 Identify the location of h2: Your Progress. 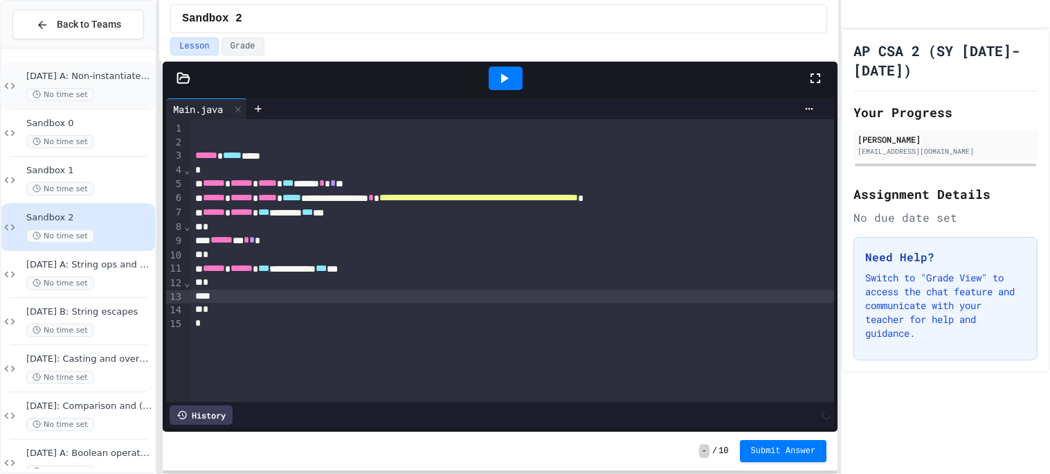
(946, 112).